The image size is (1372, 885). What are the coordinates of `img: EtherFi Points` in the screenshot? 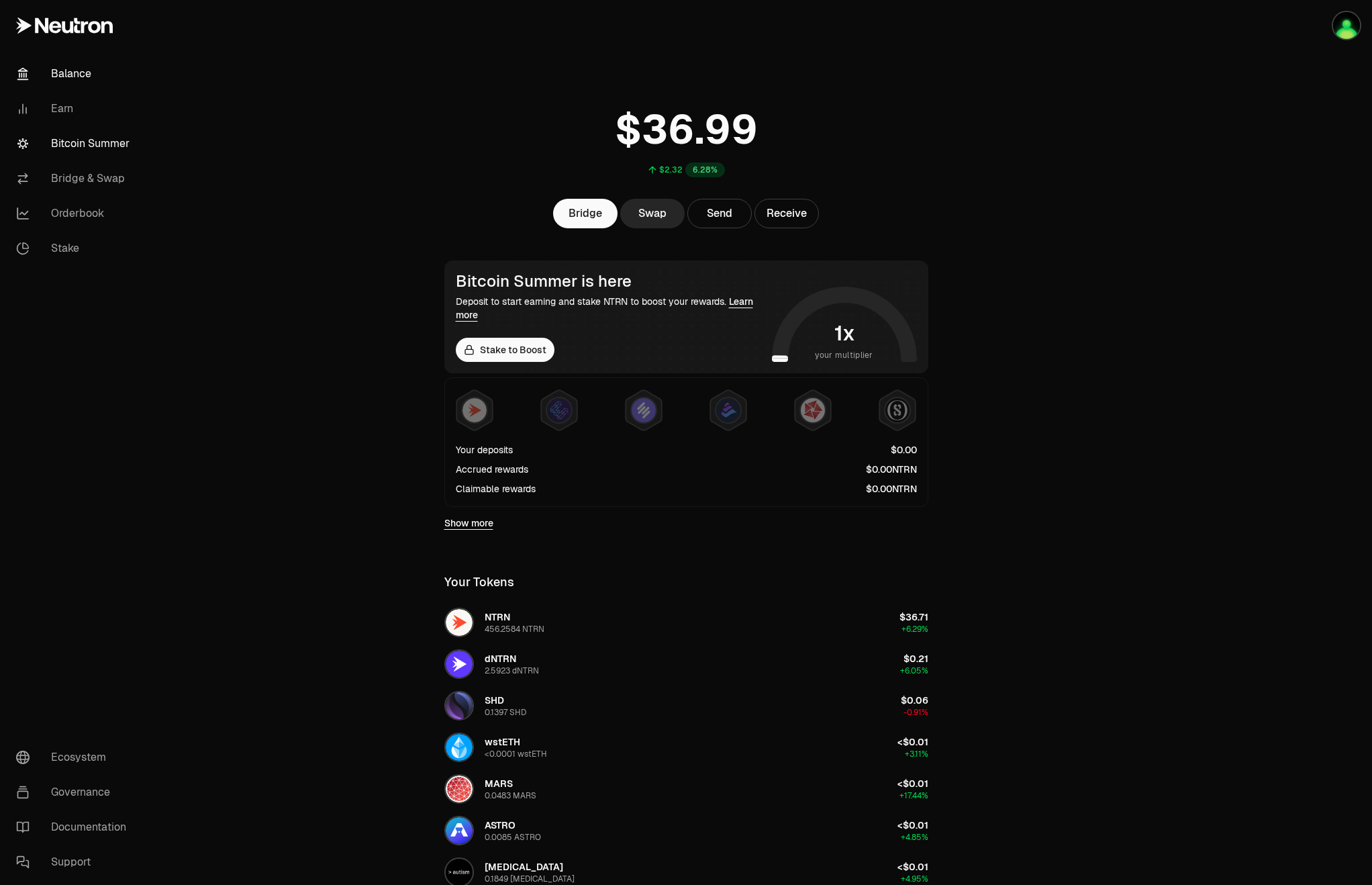 It's located at (559, 410).